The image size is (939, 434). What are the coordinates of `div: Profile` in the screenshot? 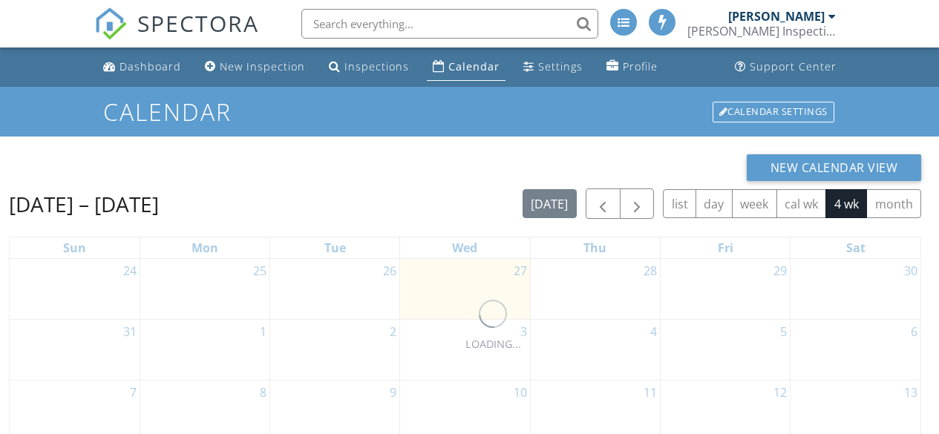 It's located at (640, 66).